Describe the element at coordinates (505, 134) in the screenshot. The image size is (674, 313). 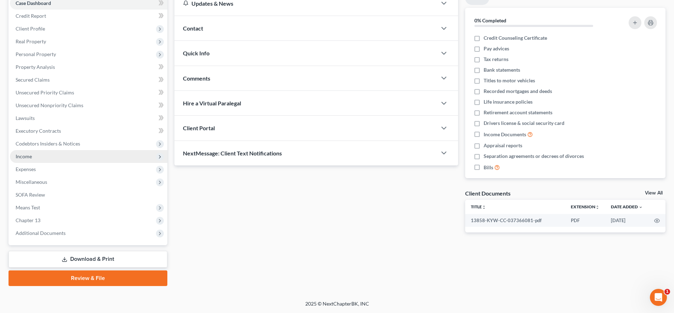
I see `span: Income Documents` at that location.